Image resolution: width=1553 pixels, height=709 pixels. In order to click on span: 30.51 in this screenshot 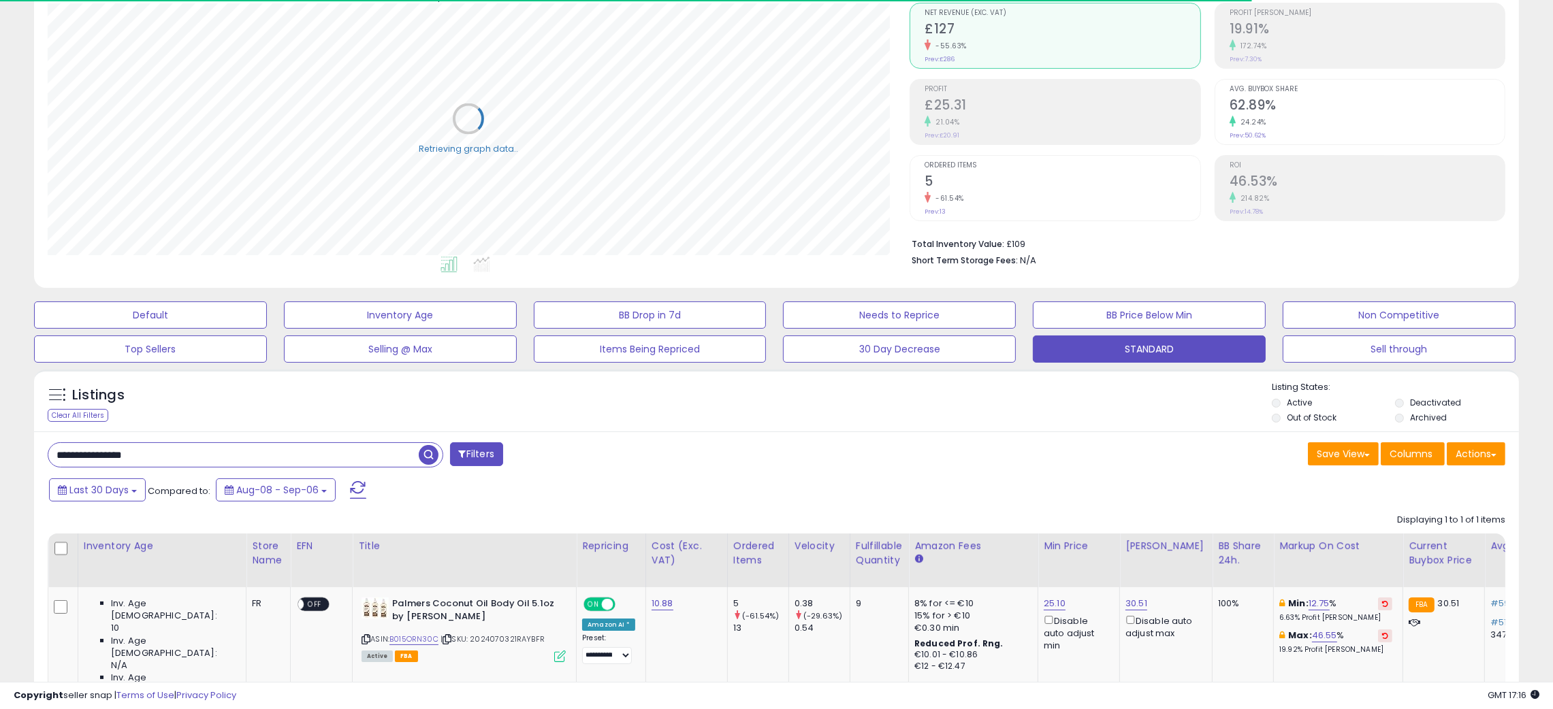, I will do `click(1449, 603)`.